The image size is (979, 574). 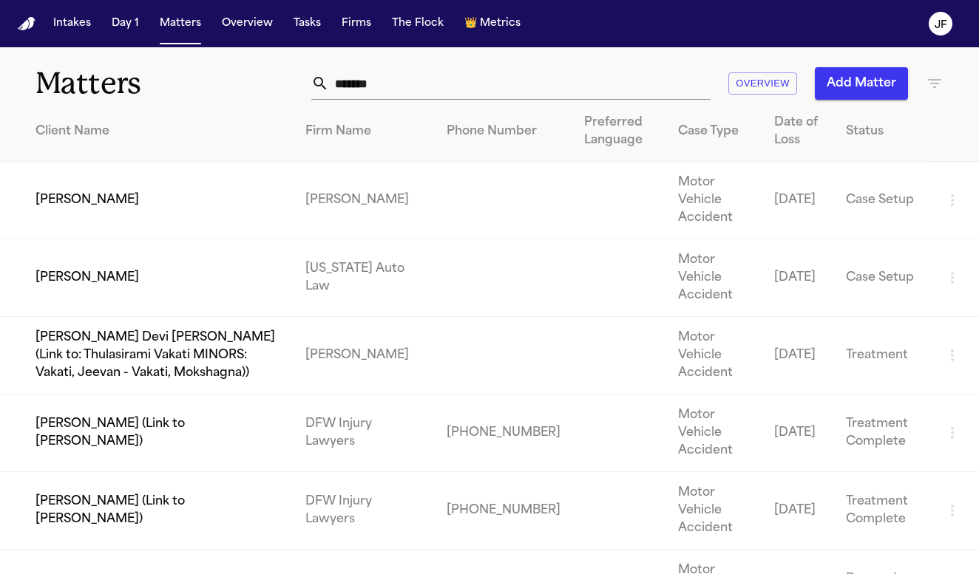 I want to click on a: Matters, so click(x=180, y=24).